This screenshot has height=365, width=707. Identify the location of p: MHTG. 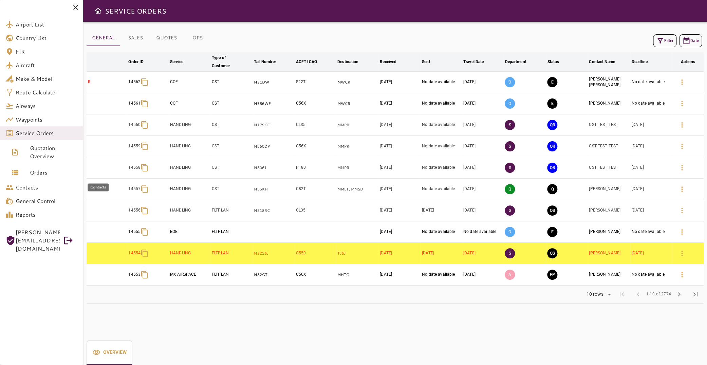
(357, 275).